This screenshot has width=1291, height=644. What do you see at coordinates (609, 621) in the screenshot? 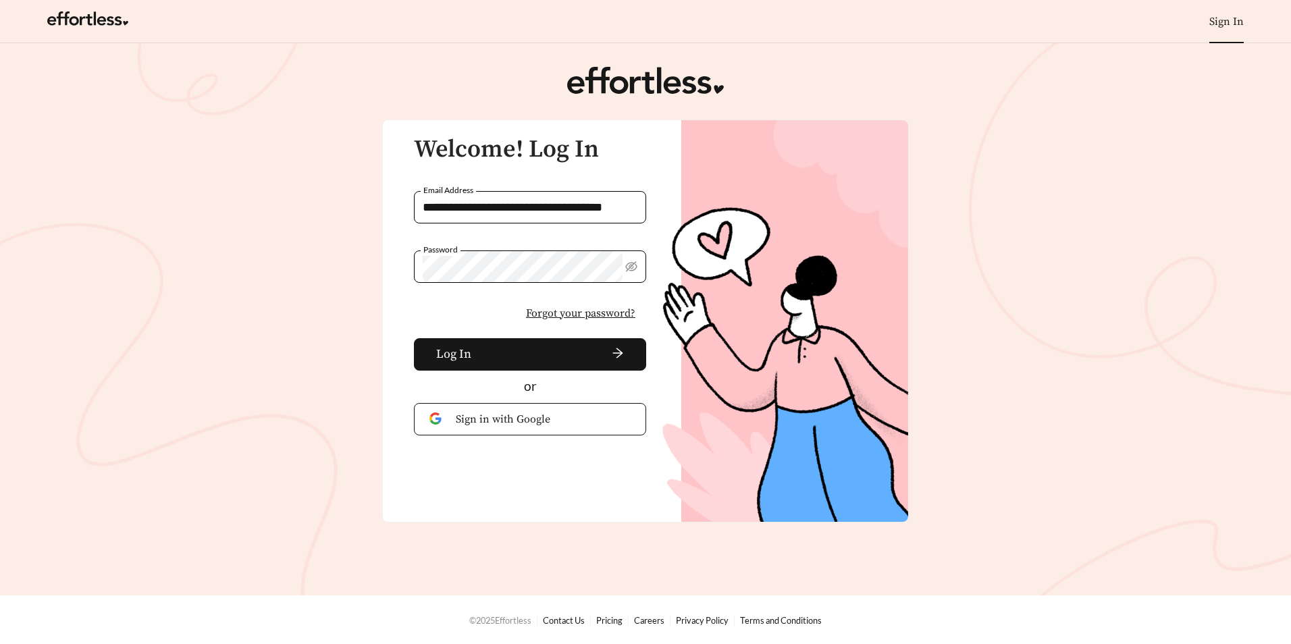
I see `a: Pricing` at bounding box center [609, 621].